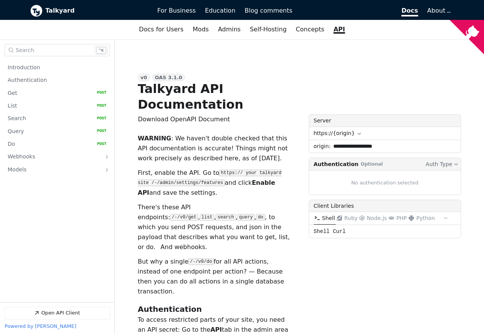 This screenshot has width=484, height=334. Describe the element at coordinates (190, 96) in the screenshot. I see `h1: Talkyard API Documentation` at that location.